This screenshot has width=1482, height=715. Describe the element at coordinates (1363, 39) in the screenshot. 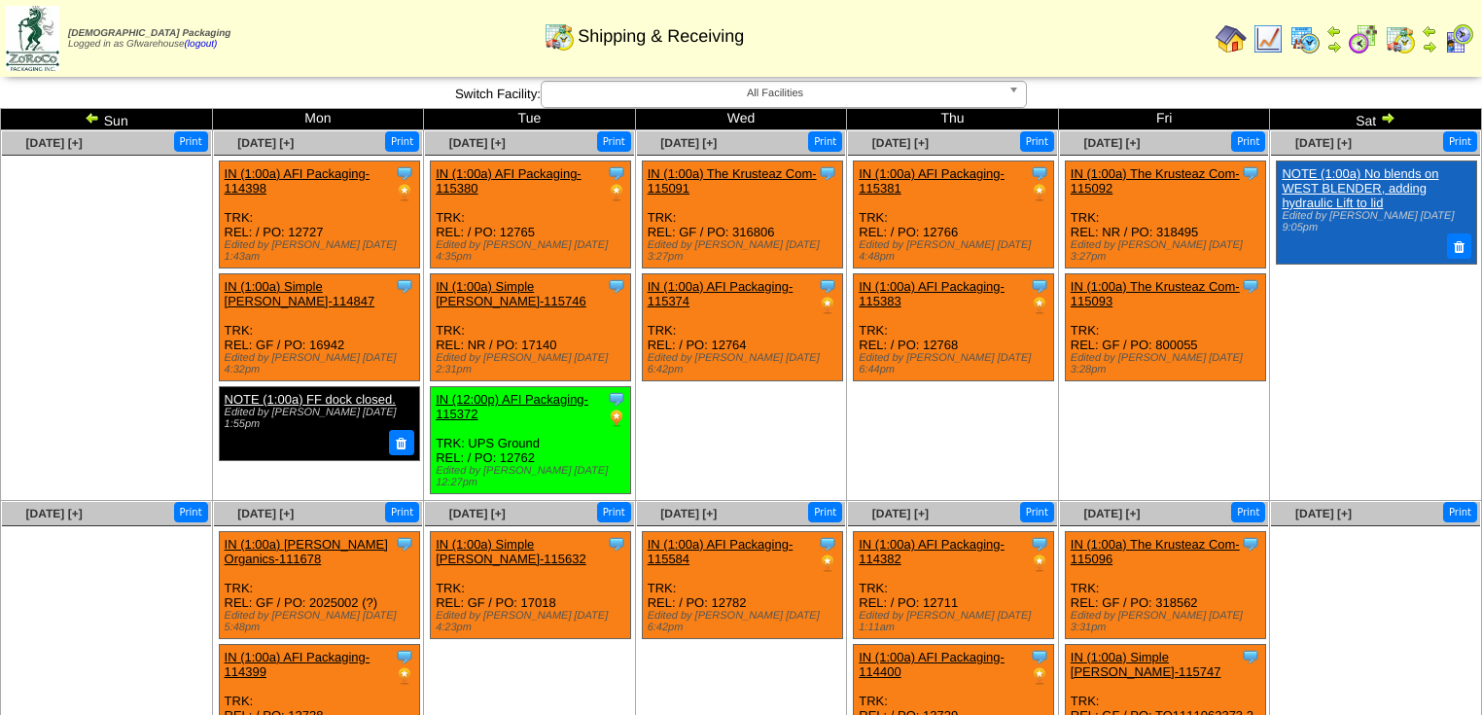

I see `img: calendarblend.gif` at that location.